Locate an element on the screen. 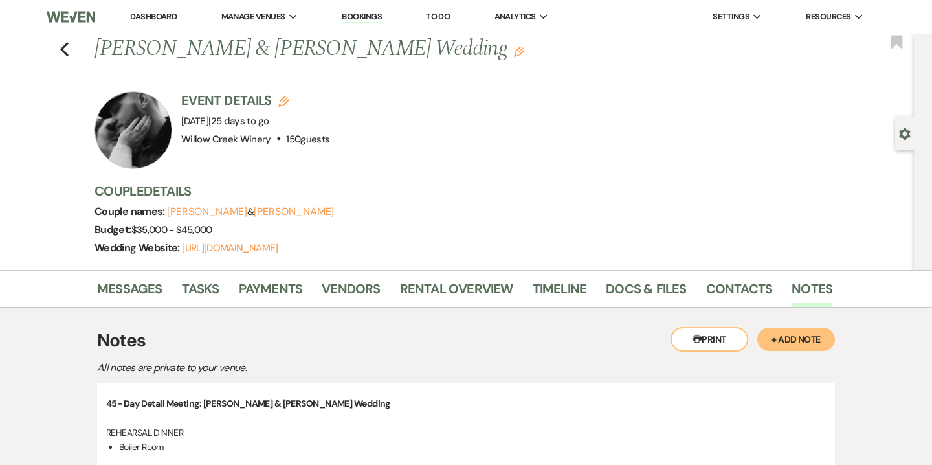 This screenshot has height=465, width=932. button: Print is located at coordinates (710, 339).